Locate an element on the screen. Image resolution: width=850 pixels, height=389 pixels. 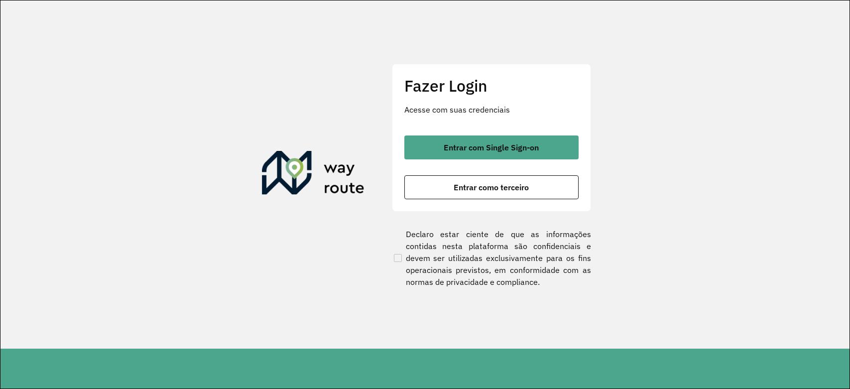
p: Acesse com suas credenciais is located at coordinates (491, 110).